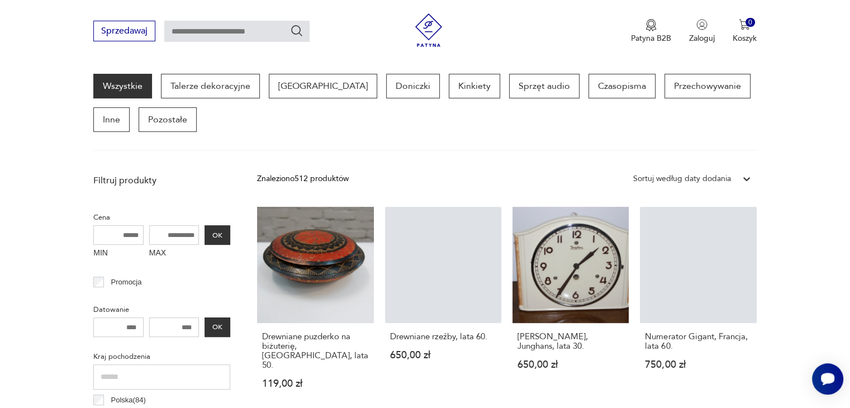 Image resolution: width=850 pixels, height=408 pixels. What do you see at coordinates (124, 31) in the screenshot?
I see `button: Sprzedawaj` at bounding box center [124, 31].